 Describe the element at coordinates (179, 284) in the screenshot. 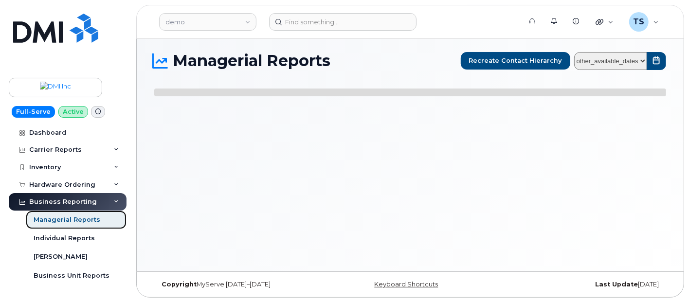

I see `strong: Copyright` at that location.